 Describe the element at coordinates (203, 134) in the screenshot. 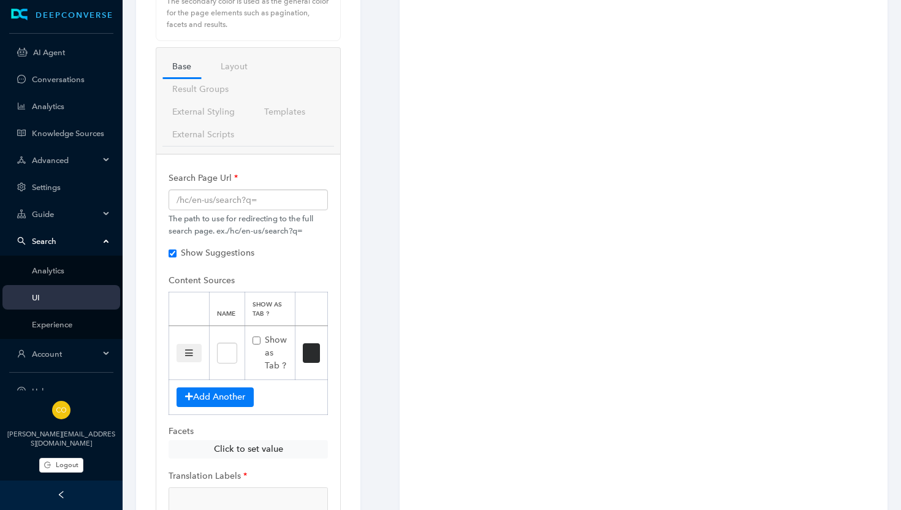

I see `a: External Scripts` at that location.